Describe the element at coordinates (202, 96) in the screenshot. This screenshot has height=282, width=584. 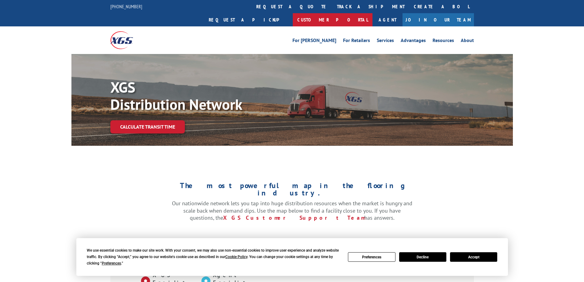
I see `p: XGS Distribution Network` at that location.